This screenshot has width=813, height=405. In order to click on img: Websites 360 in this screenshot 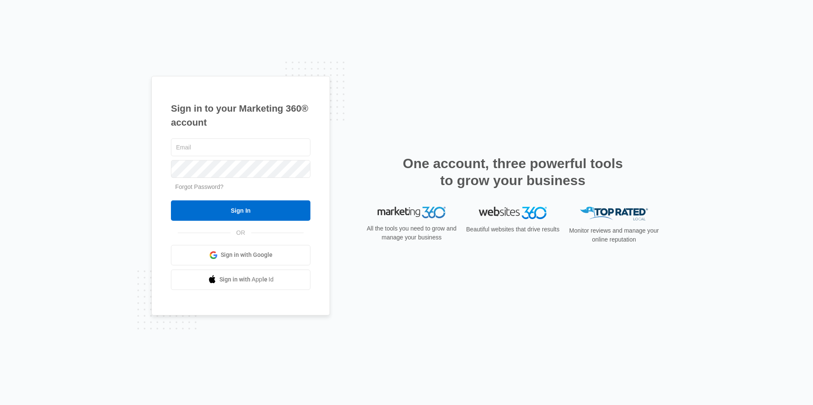, I will do `click(513, 213)`.